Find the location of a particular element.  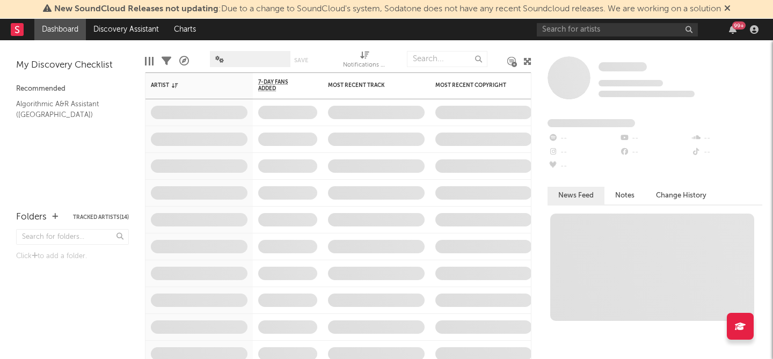

a: Discovery Assistant is located at coordinates (126, 30).